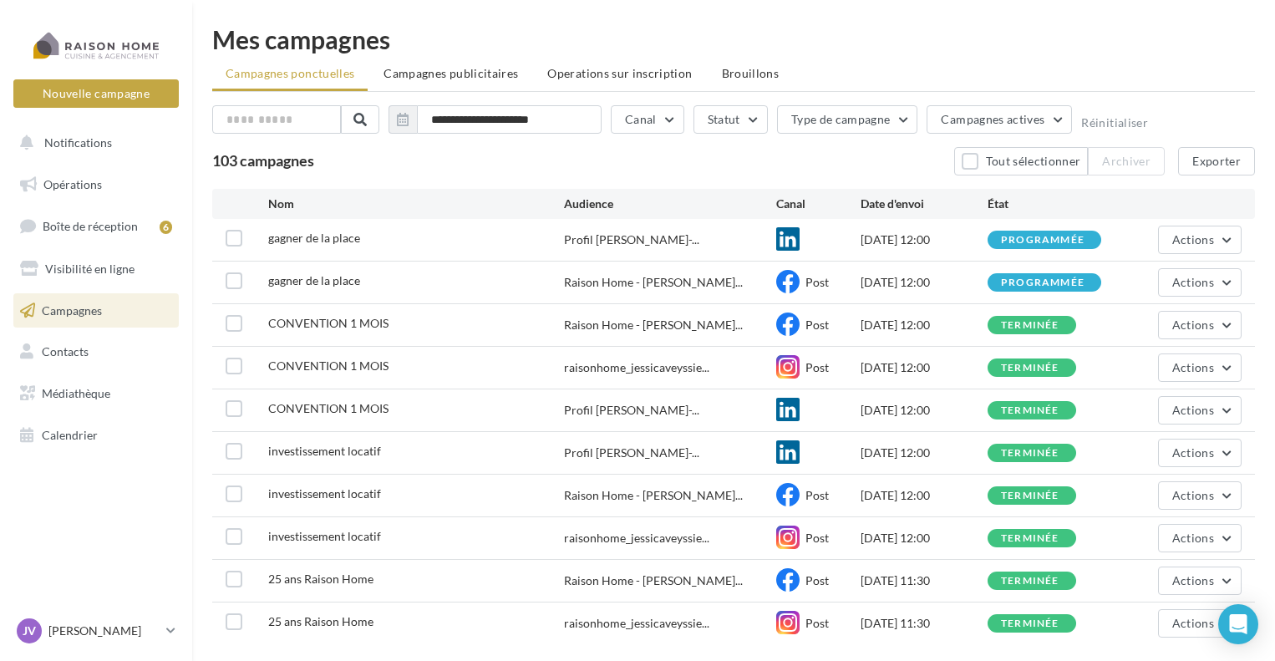 The image size is (1275, 661). Describe the element at coordinates (750, 73) in the screenshot. I see `span: Brouillons` at that location.